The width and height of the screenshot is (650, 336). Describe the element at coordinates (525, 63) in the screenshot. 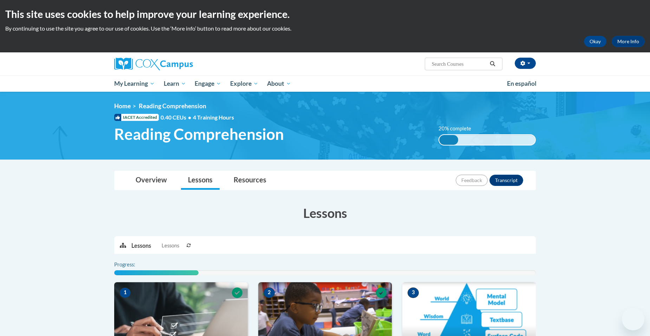

I see `button: Account Settings` at that location.